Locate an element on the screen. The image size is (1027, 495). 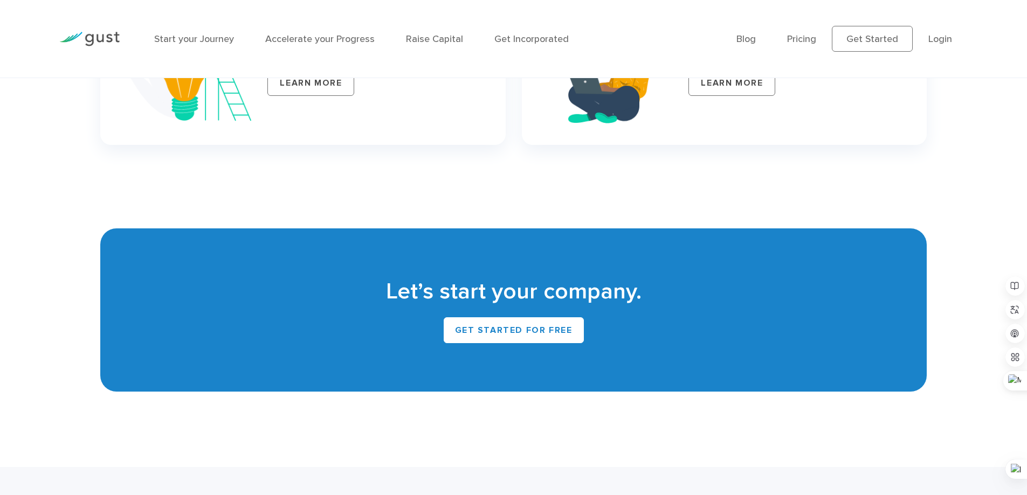
a: Start your Journey is located at coordinates (194, 39).